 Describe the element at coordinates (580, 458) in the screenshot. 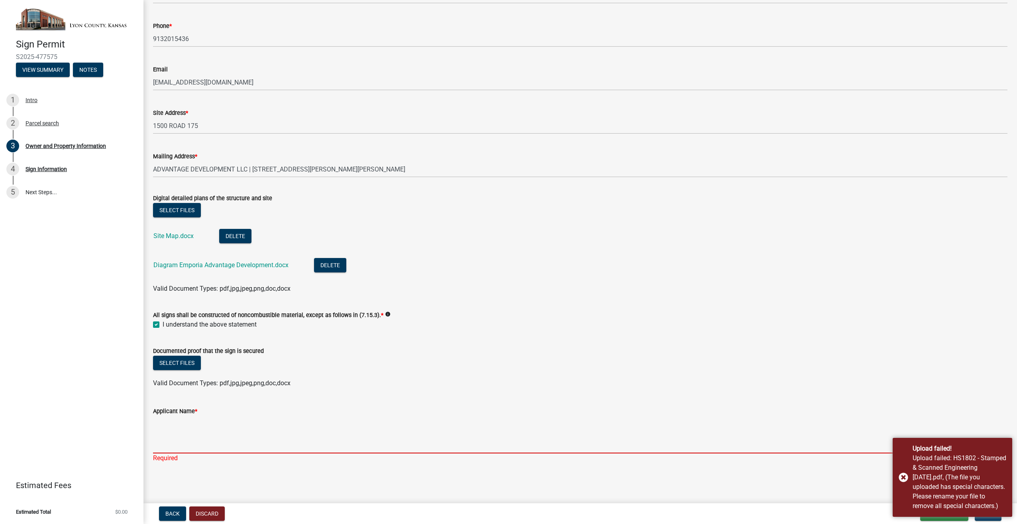

I see `div: Required` at that location.